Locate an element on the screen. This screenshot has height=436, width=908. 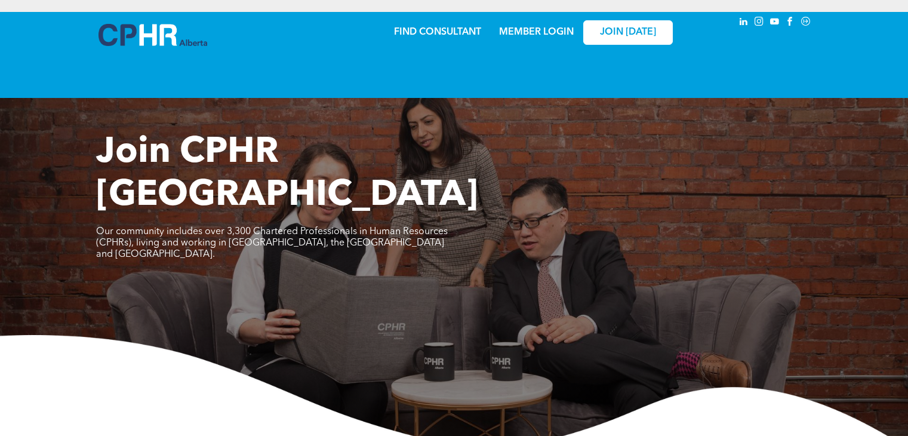
a: MEMBER LOGIN is located at coordinates (536, 32).